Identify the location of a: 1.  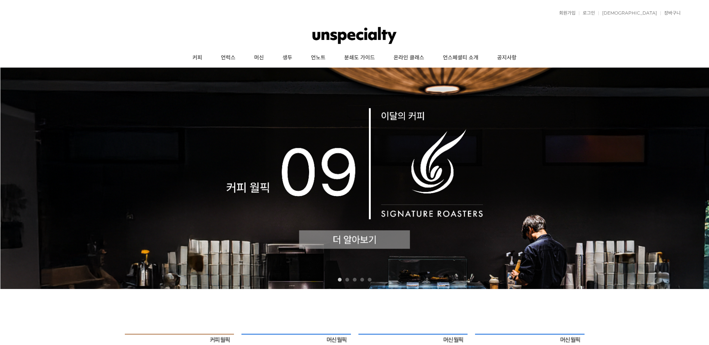
(340, 280).